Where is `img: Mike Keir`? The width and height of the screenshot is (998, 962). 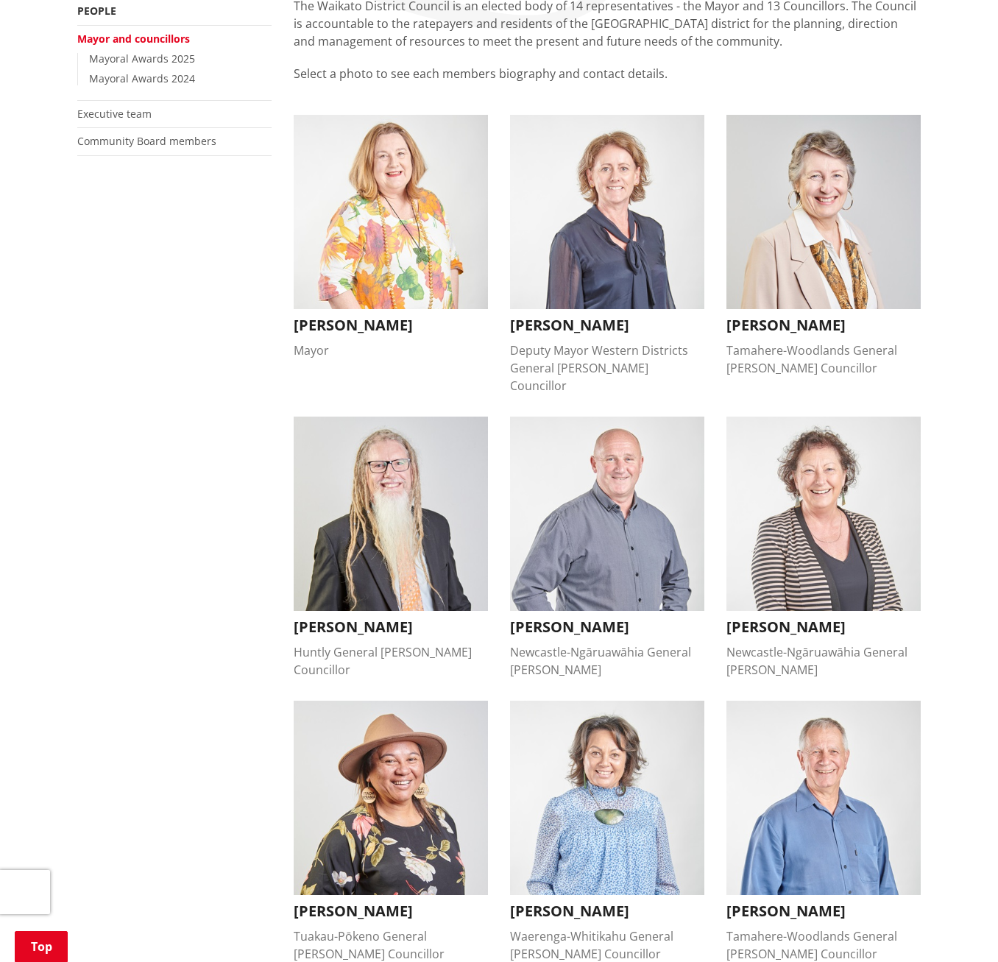 img: Mike Keir is located at coordinates (824, 798).